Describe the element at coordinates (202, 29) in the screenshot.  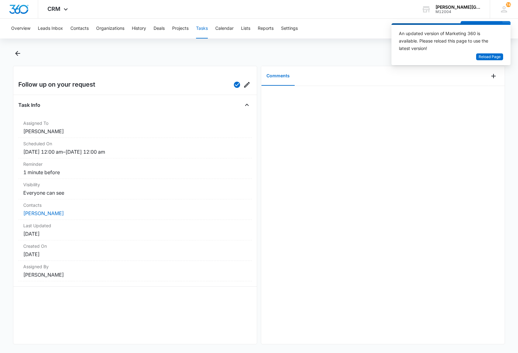
I see `button: Tasks` at that location.